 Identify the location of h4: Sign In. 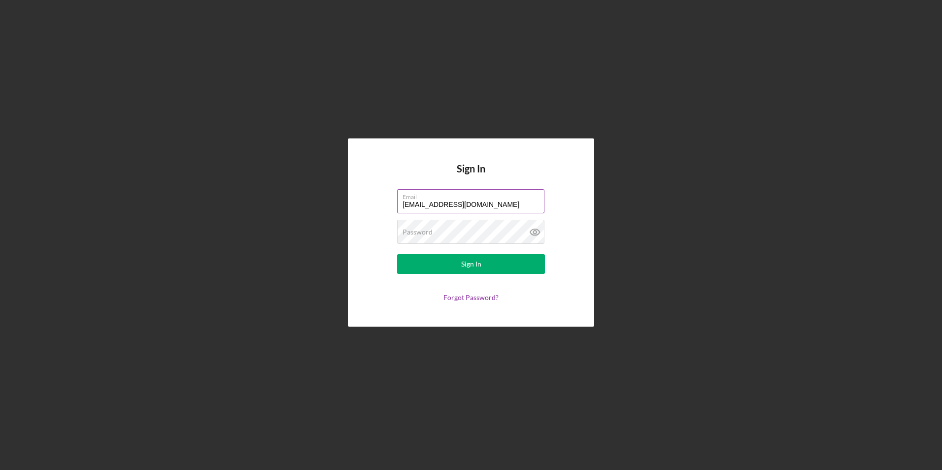
(471, 176).